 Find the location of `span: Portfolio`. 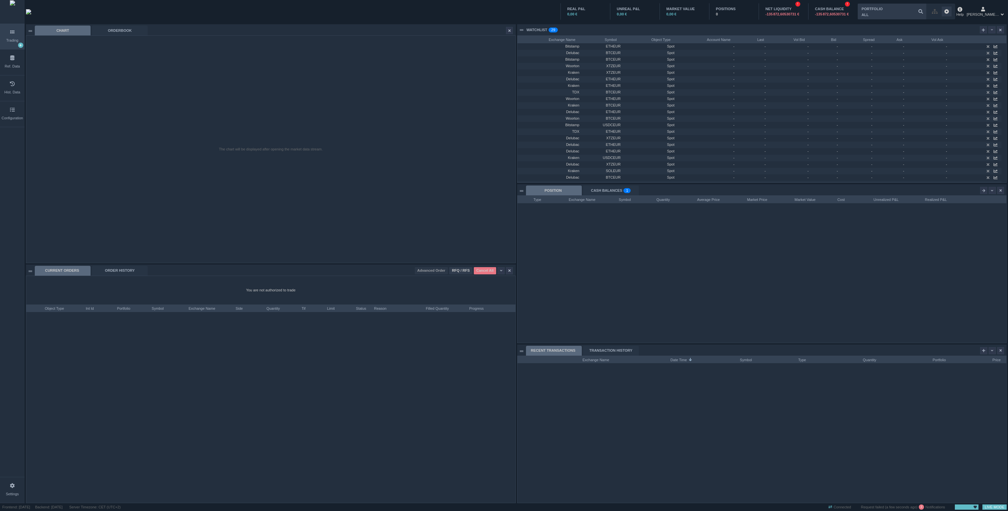

span: Portfolio is located at coordinates (116, 308).